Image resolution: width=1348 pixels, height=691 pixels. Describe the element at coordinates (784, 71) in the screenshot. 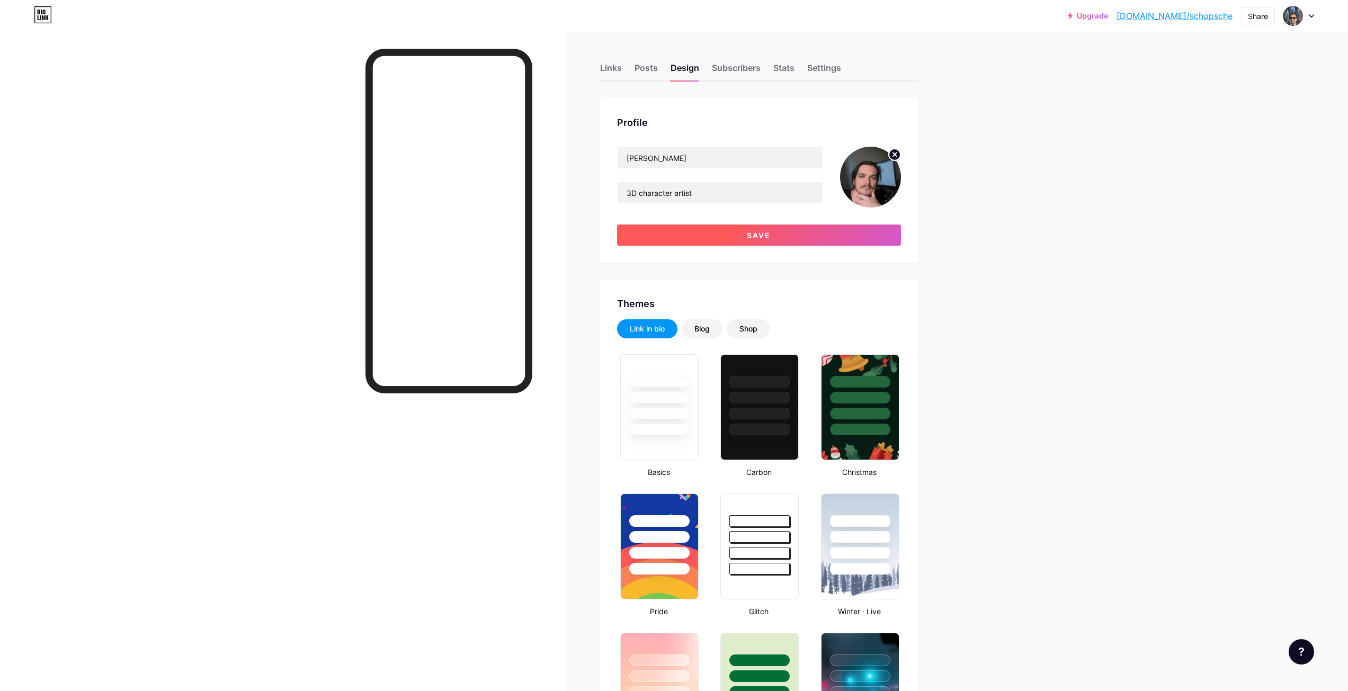

I see `div: Stats` at that location.